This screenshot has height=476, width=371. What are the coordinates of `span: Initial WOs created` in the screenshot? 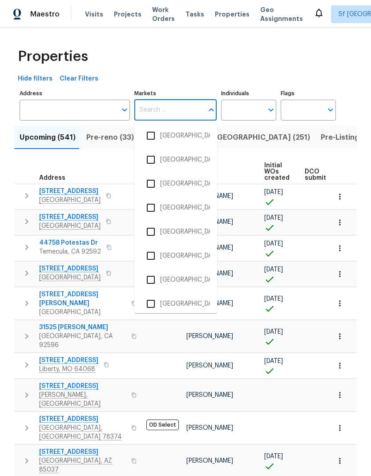 It's located at (277, 172).